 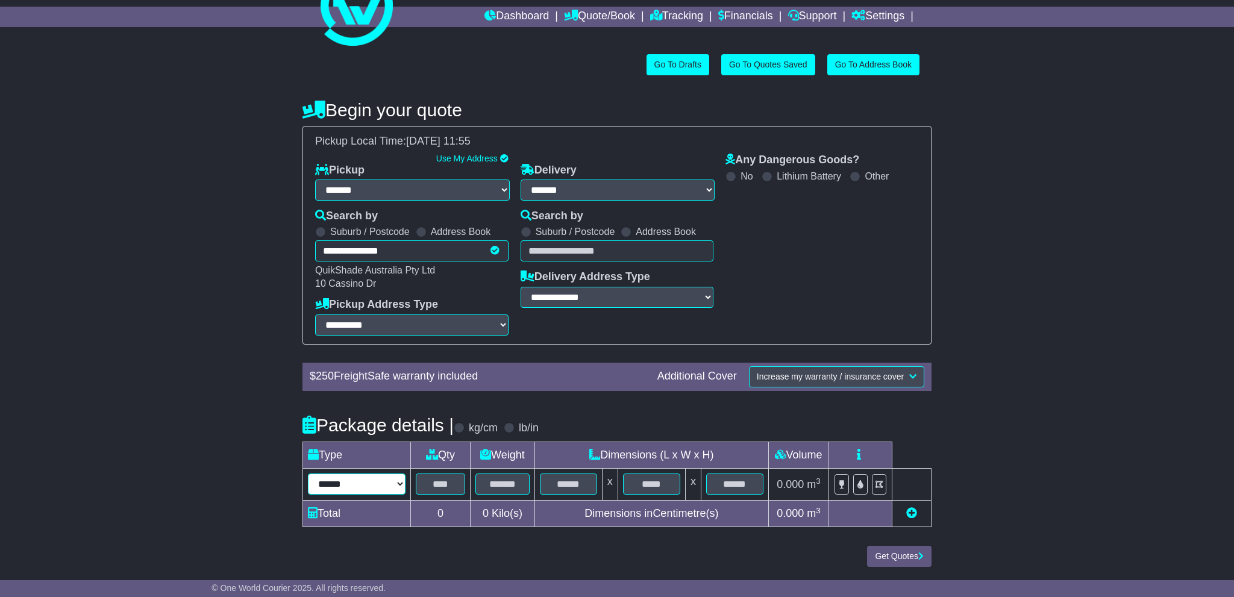 What do you see at coordinates (678, 64) in the screenshot?
I see `a: Go To Drafts` at bounding box center [678, 64].